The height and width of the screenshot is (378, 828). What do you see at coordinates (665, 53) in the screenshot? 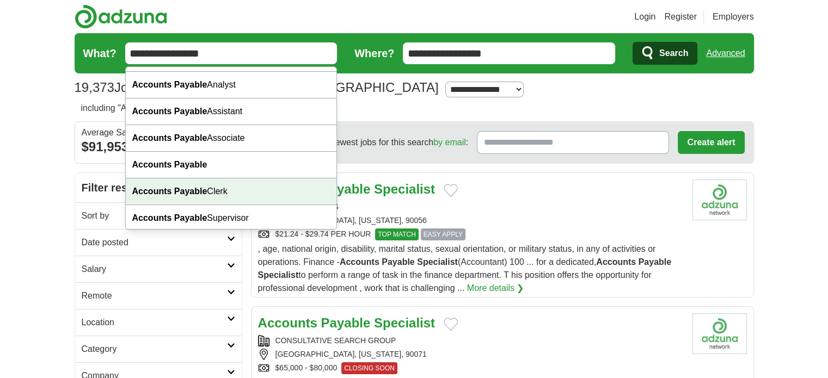
I see `button: Search` at bounding box center [665, 53].